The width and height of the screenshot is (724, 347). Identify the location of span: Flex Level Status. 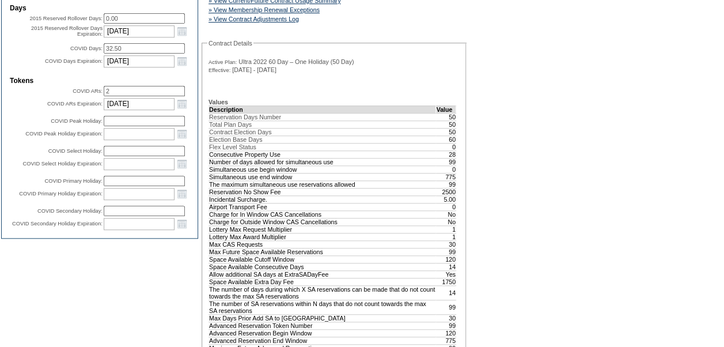
(233, 147).